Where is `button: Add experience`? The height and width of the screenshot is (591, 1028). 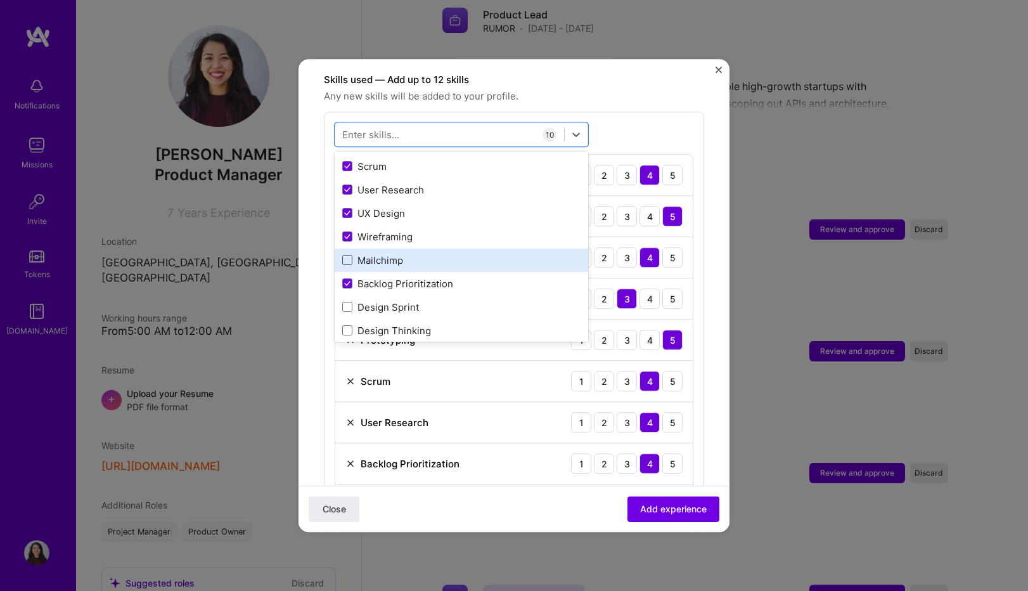 button: Add experience is located at coordinates (673, 509).